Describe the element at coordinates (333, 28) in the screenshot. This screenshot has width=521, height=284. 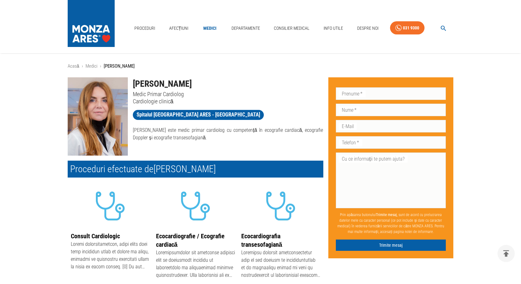
I see `a: Info Utile` at that location.